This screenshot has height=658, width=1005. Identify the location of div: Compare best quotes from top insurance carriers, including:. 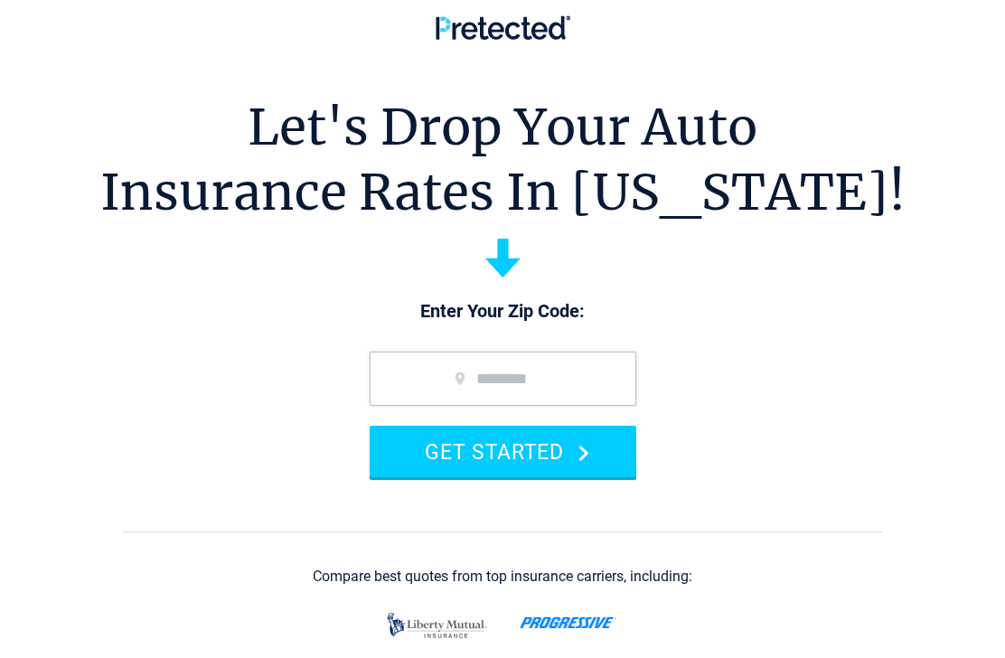
(502, 576).